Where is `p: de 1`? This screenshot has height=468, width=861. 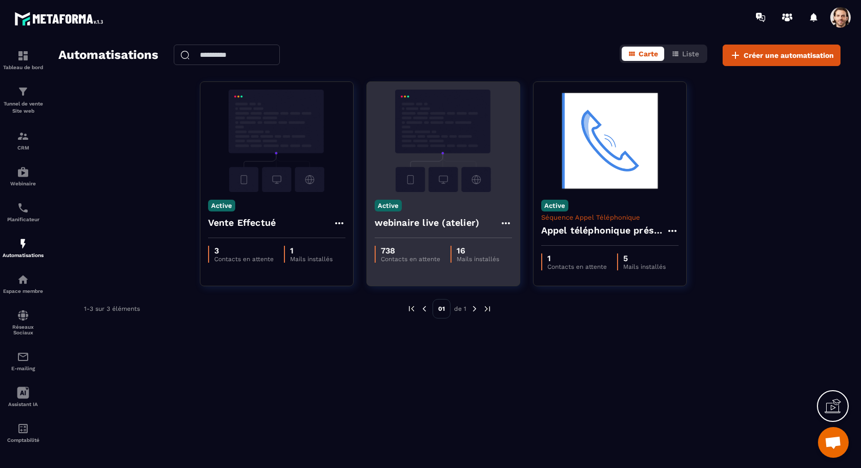
p: de 1 is located at coordinates (460, 309).